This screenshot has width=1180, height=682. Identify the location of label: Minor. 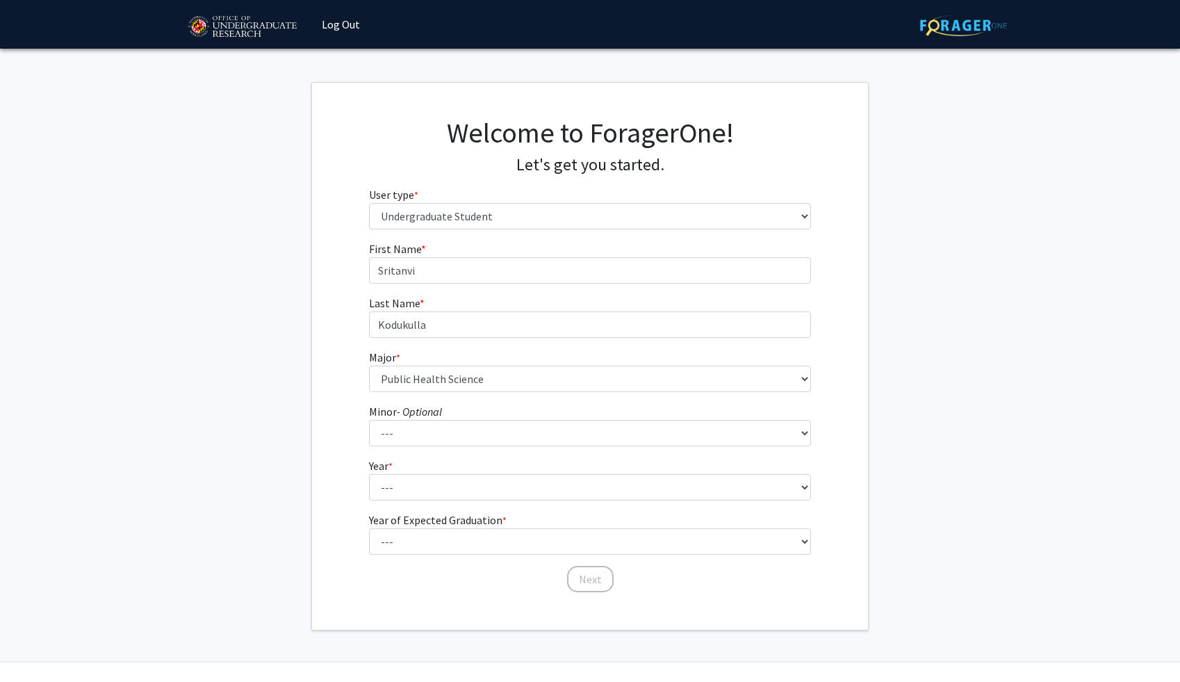
(405, 411).